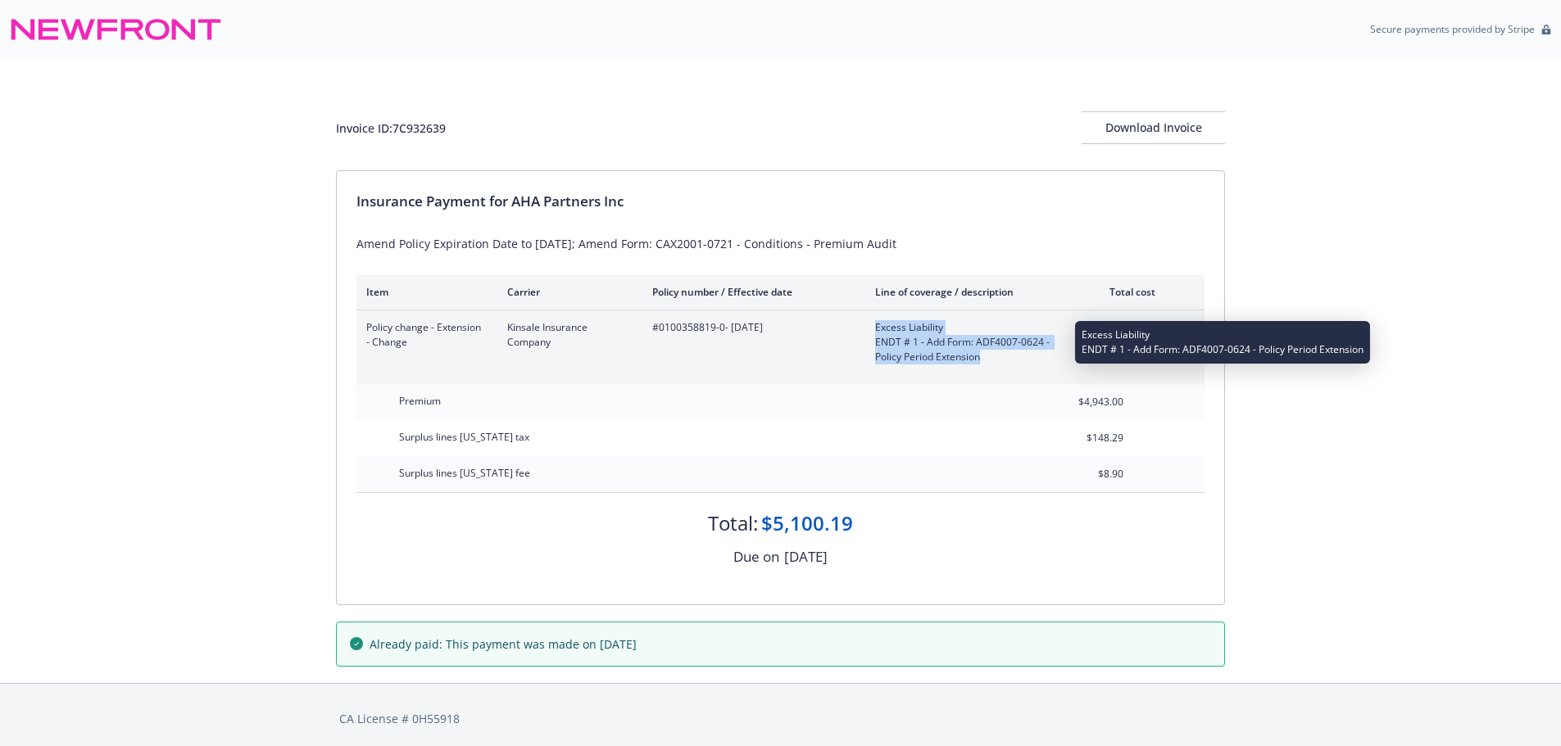  I want to click on div: Download Invoice, so click(1153, 128).